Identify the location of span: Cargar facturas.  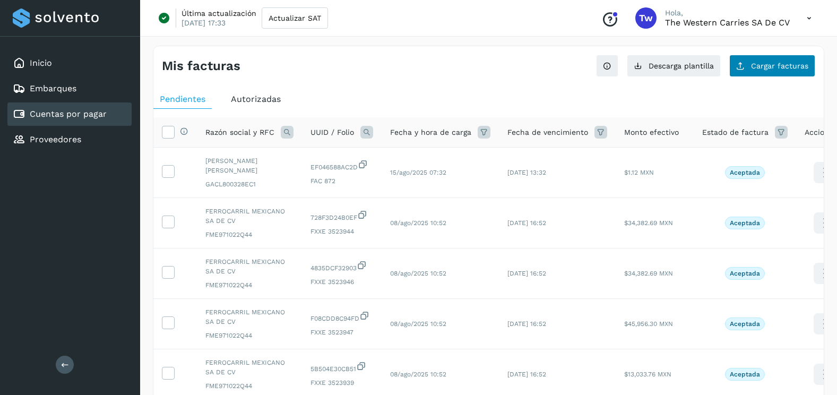
(780, 66).